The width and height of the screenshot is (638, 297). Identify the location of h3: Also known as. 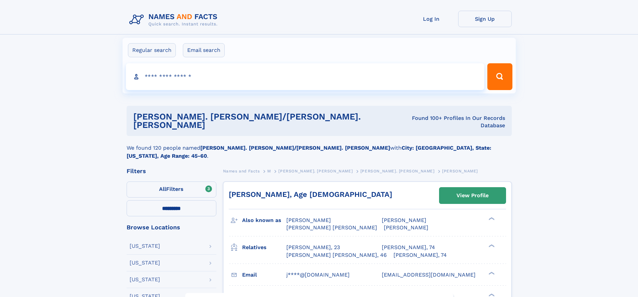
(264, 220).